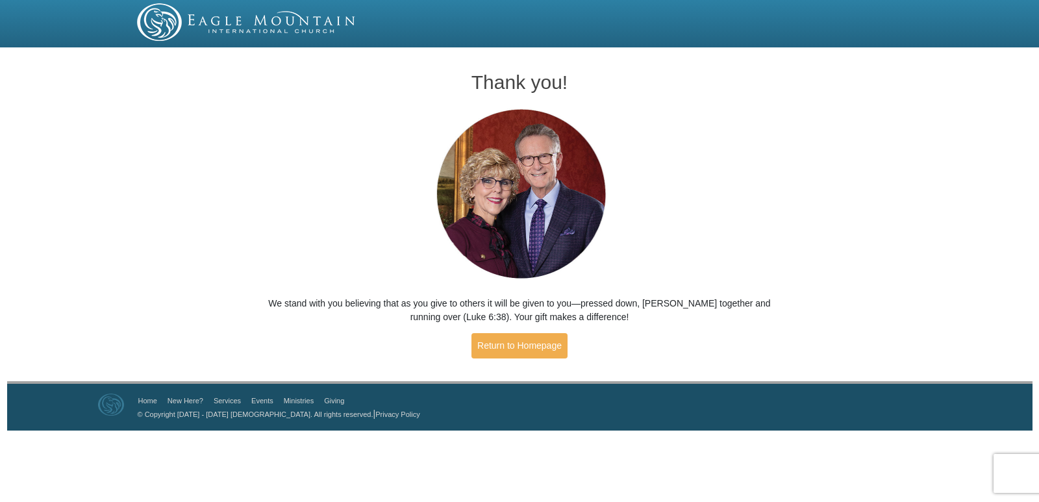 The width and height of the screenshot is (1039, 502). I want to click on a: Services, so click(227, 401).